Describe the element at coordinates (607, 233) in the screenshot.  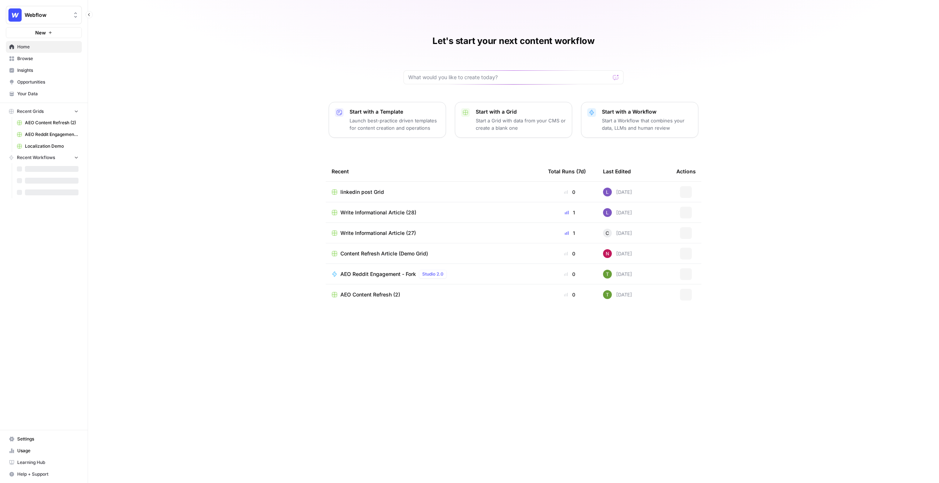
I see `span: C` at that location.